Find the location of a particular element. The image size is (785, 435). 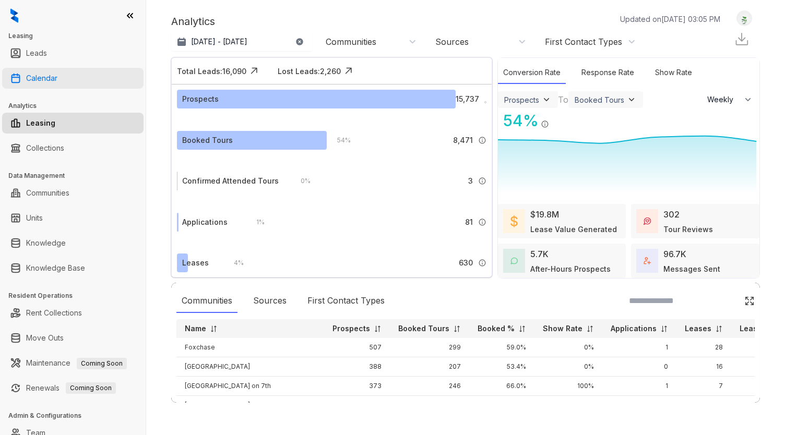

td: 388 is located at coordinates (357, 367).